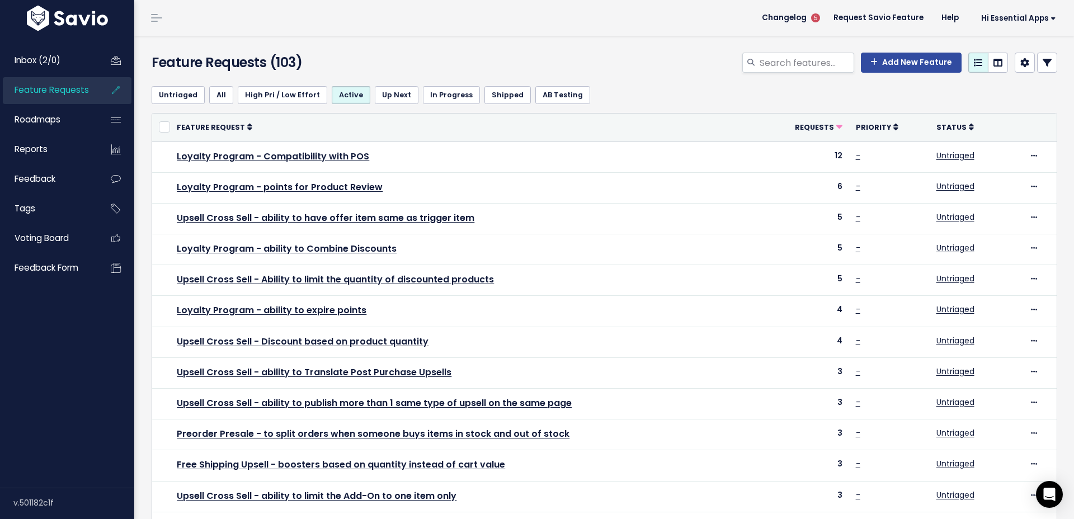 Image resolution: width=1074 pixels, height=519 pixels. What do you see at coordinates (396, 95) in the screenshot?
I see `a: Up Next` at bounding box center [396, 95].